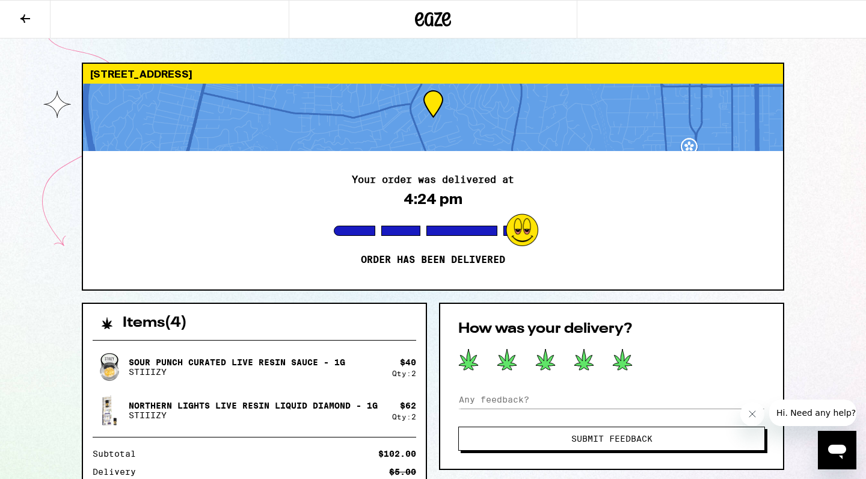 This screenshot has width=866, height=479. Describe the element at coordinates (47, 13) in the screenshot. I see `span: Hi. Need any help?` at that location.